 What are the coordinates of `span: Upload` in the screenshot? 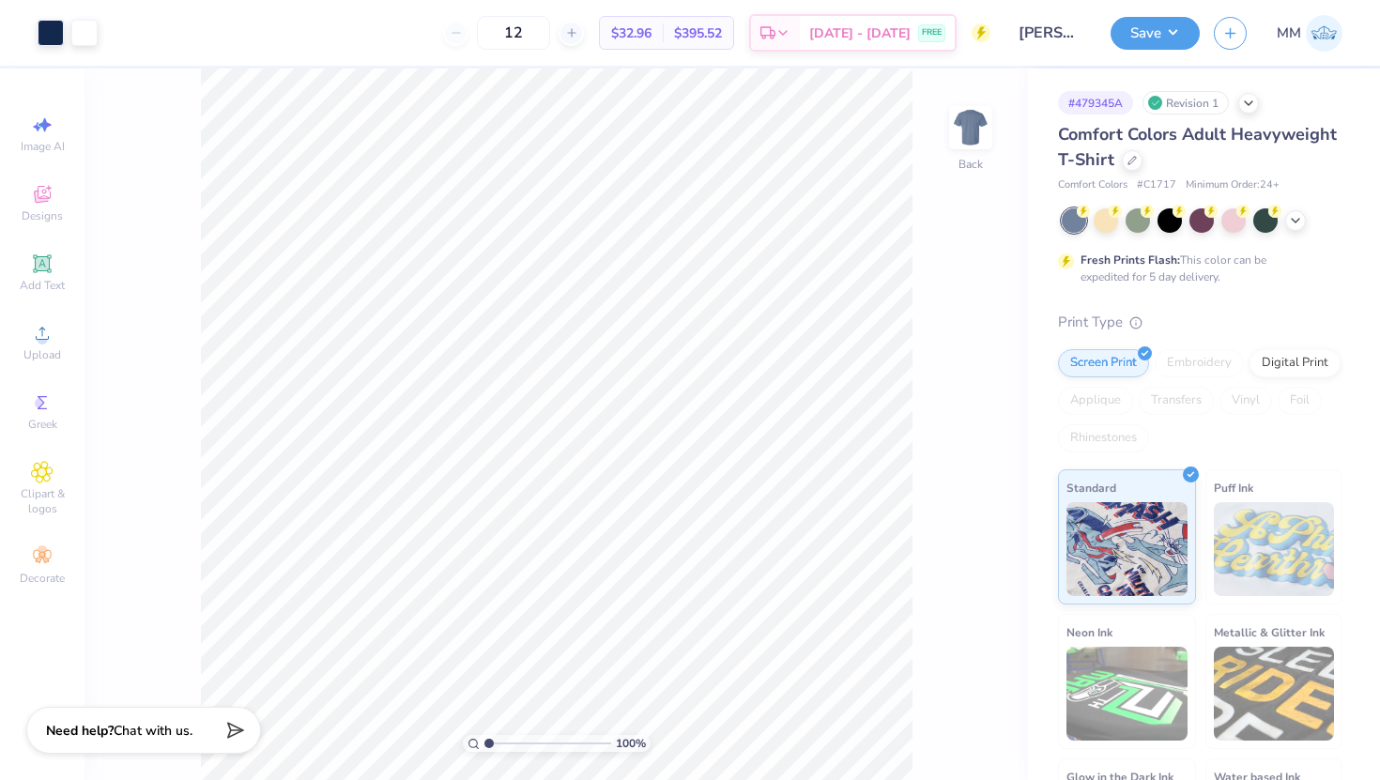 It's located at (42, 355).